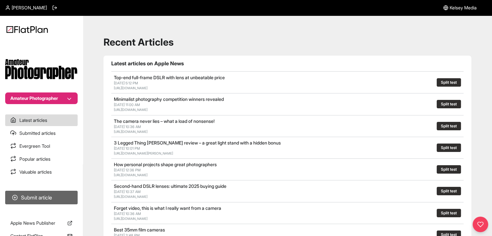  I want to click on a: The camera never lies – what a load of nonsense!, so click(164, 121).